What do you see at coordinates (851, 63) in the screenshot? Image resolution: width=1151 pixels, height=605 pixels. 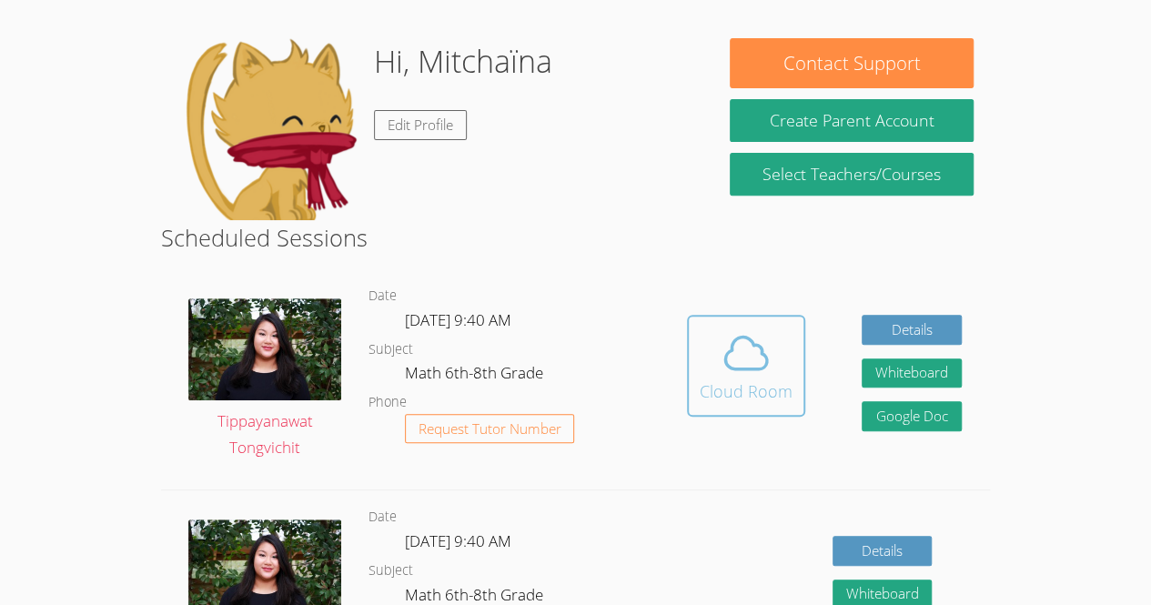 I see `button: Contact Support` at bounding box center [851, 63].